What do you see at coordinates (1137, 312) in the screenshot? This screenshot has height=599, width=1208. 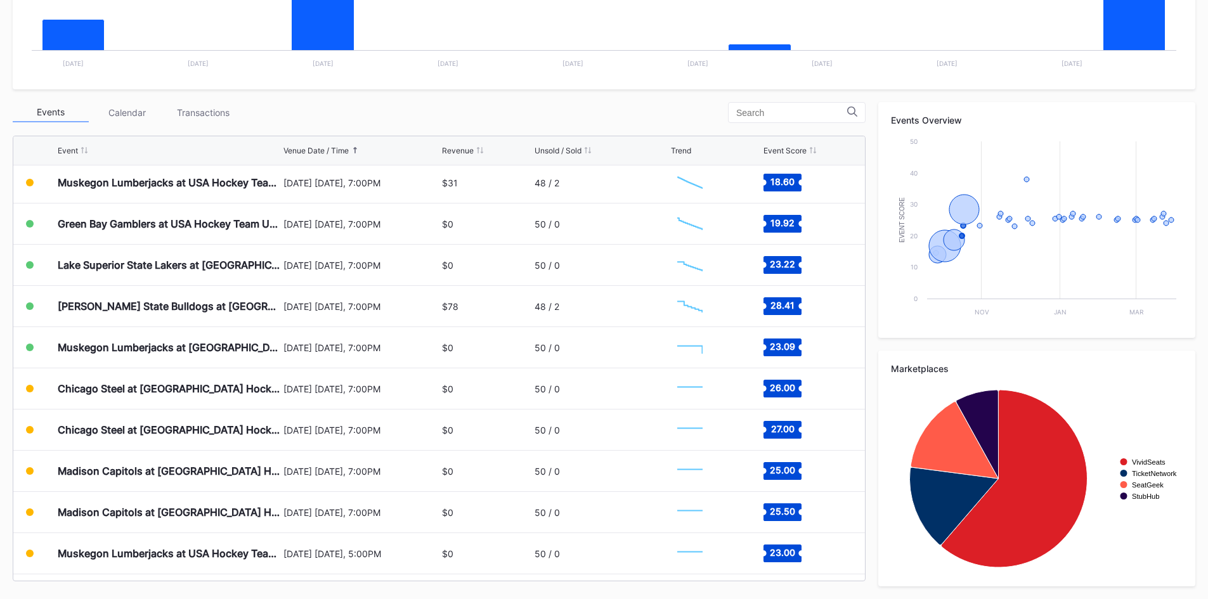 I see `text: Mar` at bounding box center [1137, 312].